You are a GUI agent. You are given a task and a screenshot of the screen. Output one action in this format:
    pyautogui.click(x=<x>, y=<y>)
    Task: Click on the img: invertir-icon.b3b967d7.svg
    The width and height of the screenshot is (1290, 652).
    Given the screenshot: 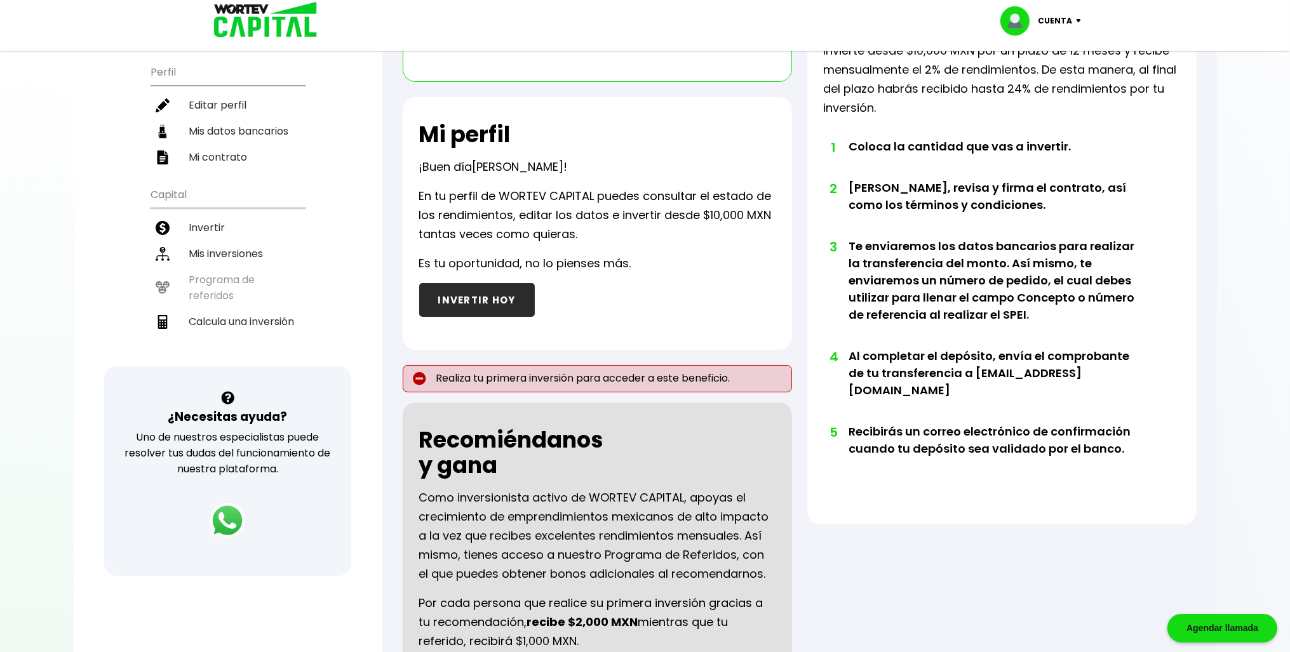 What is the action you would take?
    pyautogui.click(x=163, y=228)
    